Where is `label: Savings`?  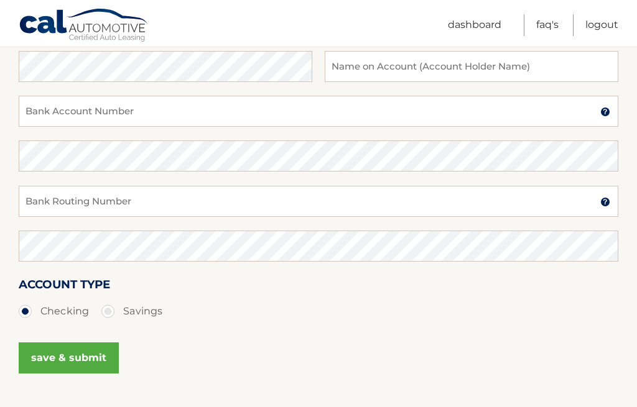
label: Savings is located at coordinates (132, 312).